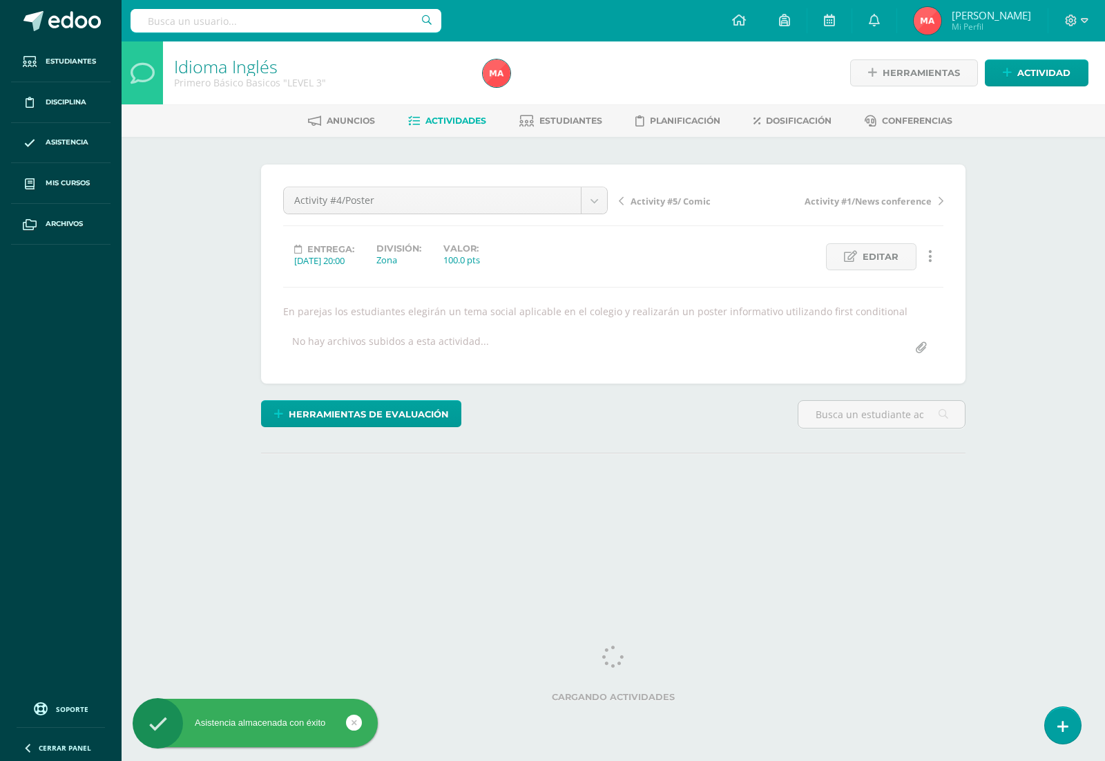 The height and width of the screenshot is (761, 1105). Describe the element at coordinates (862, 200) in the screenshot. I see `a: Activity #1/News conference` at that location.